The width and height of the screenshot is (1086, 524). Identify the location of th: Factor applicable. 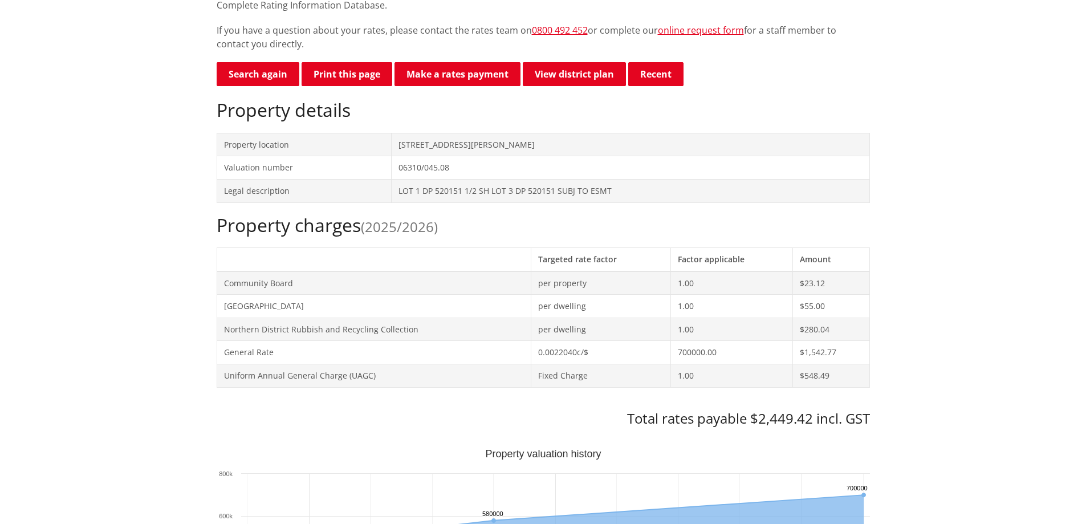
(732, 259).